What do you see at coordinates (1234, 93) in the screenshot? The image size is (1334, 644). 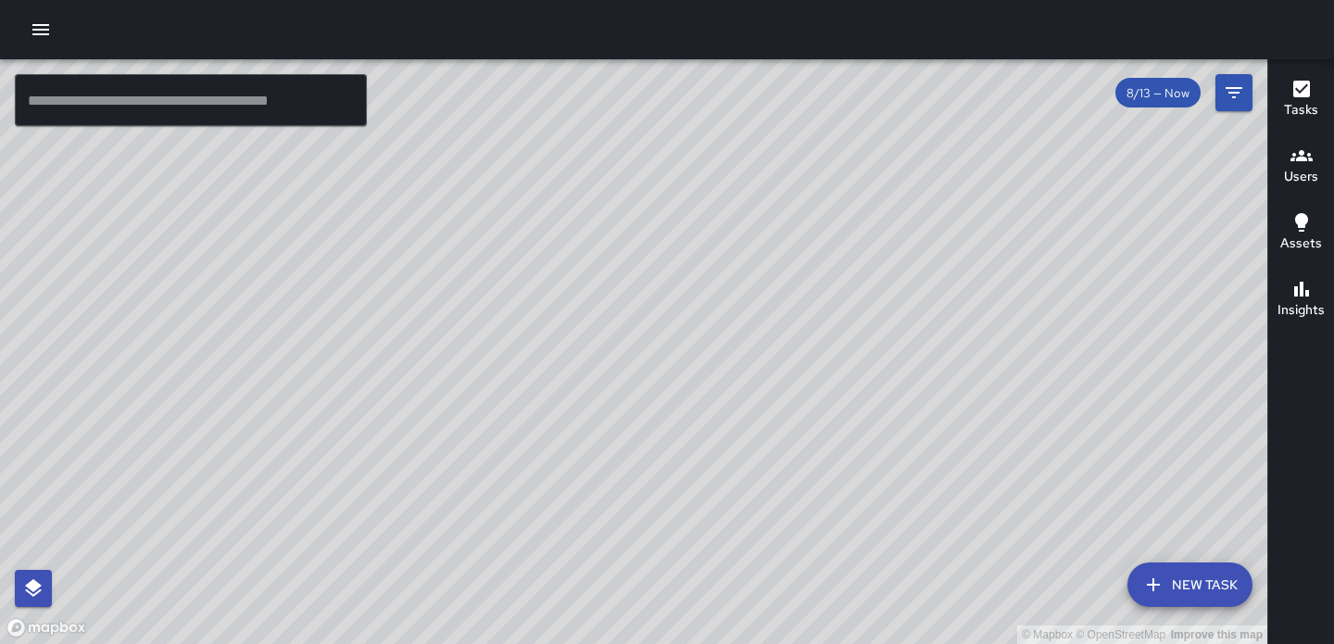 I see `button: Filters` at bounding box center [1234, 93].